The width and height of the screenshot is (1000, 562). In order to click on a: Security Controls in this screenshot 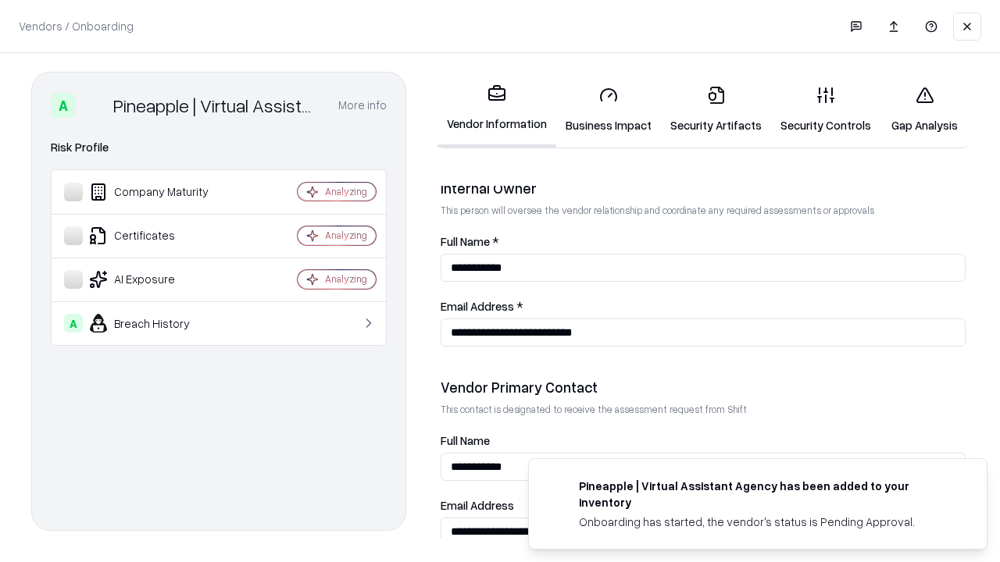, I will do `click(826, 109)`.